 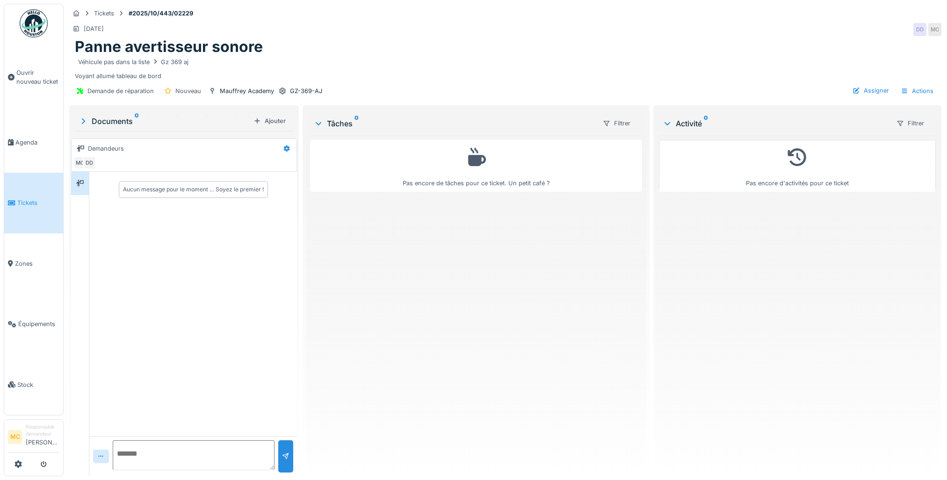 I want to click on a: Ouvrir nouveau ticket, so click(x=34, y=77).